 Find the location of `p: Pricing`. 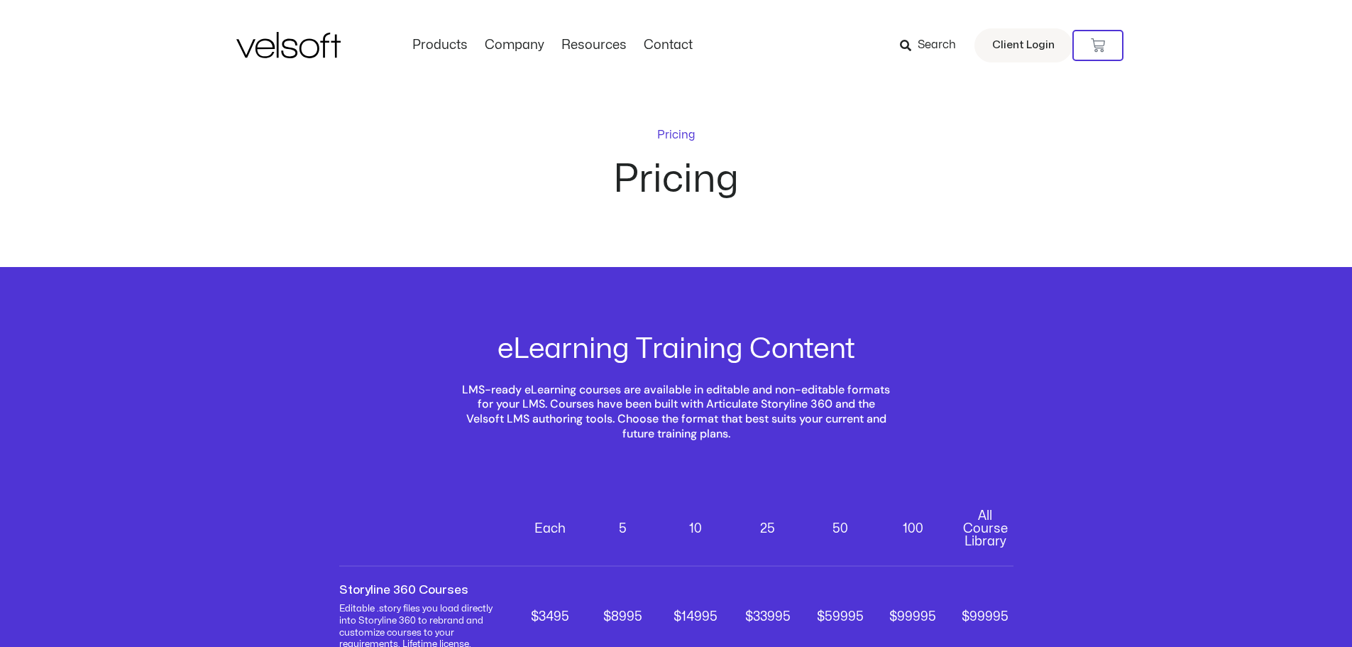

p: Pricing is located at coordinates (676, 135).